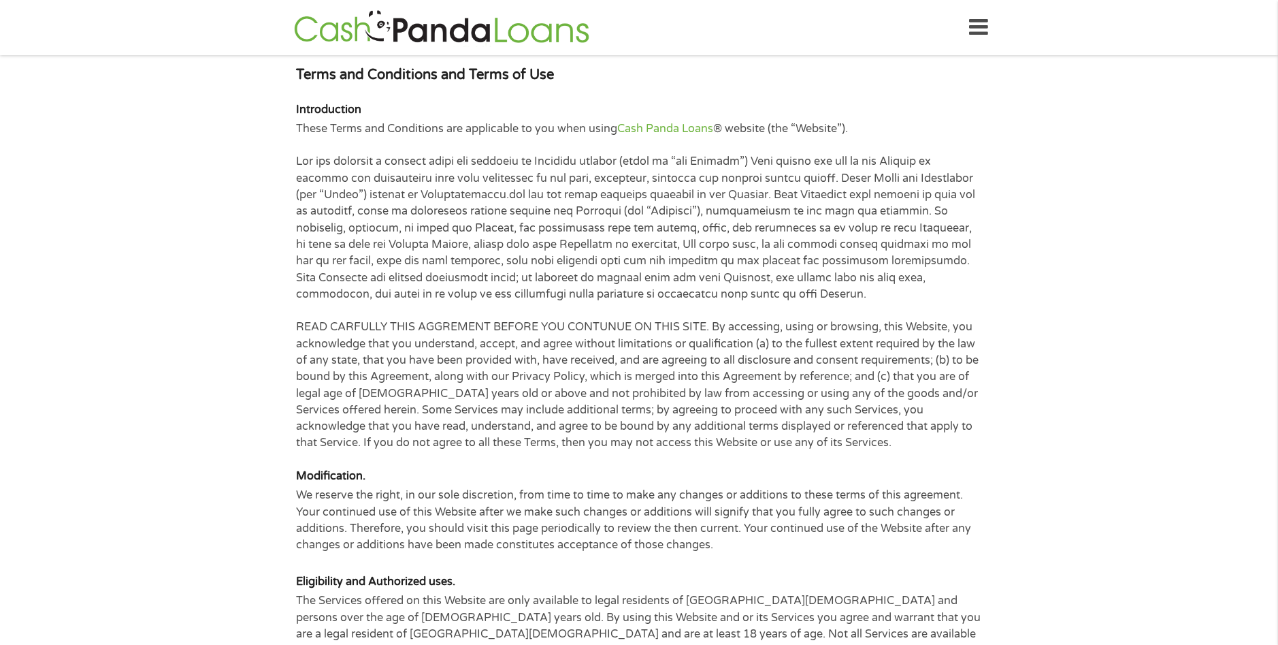 This screenshot has height=645, width=1278. Describe the element at coordinates (425, 74) in the screenshot. I see `strong: Terms and Conditions and Terms of Use` at that location.